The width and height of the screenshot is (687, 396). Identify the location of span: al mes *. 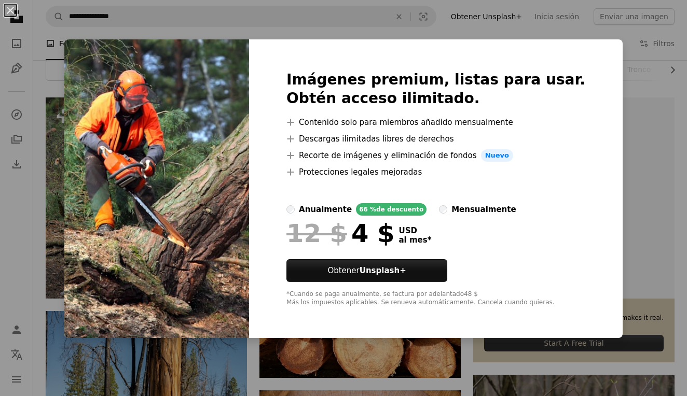
(414, 240).